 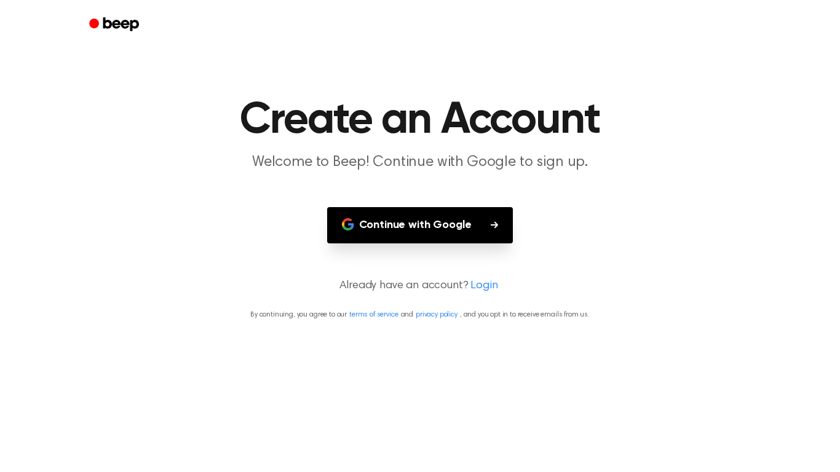 I want to click on button: Continue with Google, so click(x=420, y=225).